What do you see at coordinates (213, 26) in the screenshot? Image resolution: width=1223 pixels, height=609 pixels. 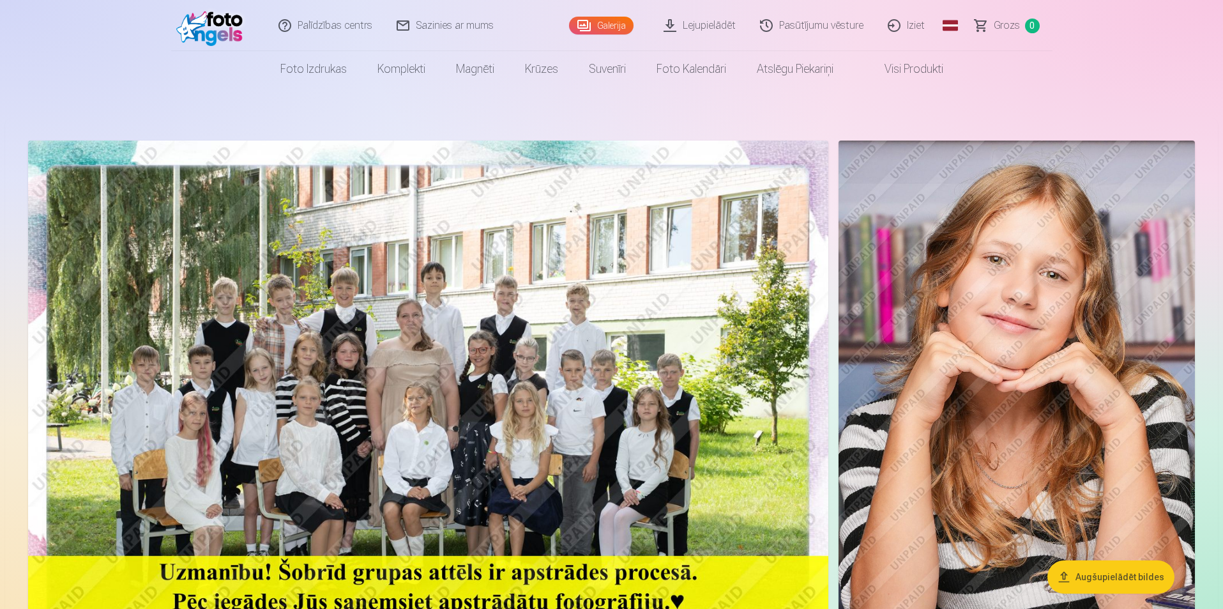 I see `img: /fa1` at bounding box center [213, 26].